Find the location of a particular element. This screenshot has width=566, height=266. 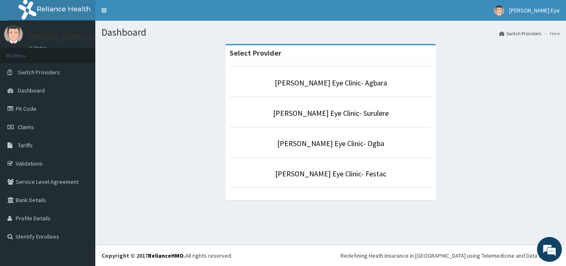

span: Dashboard is located at coordinates (31, 90).